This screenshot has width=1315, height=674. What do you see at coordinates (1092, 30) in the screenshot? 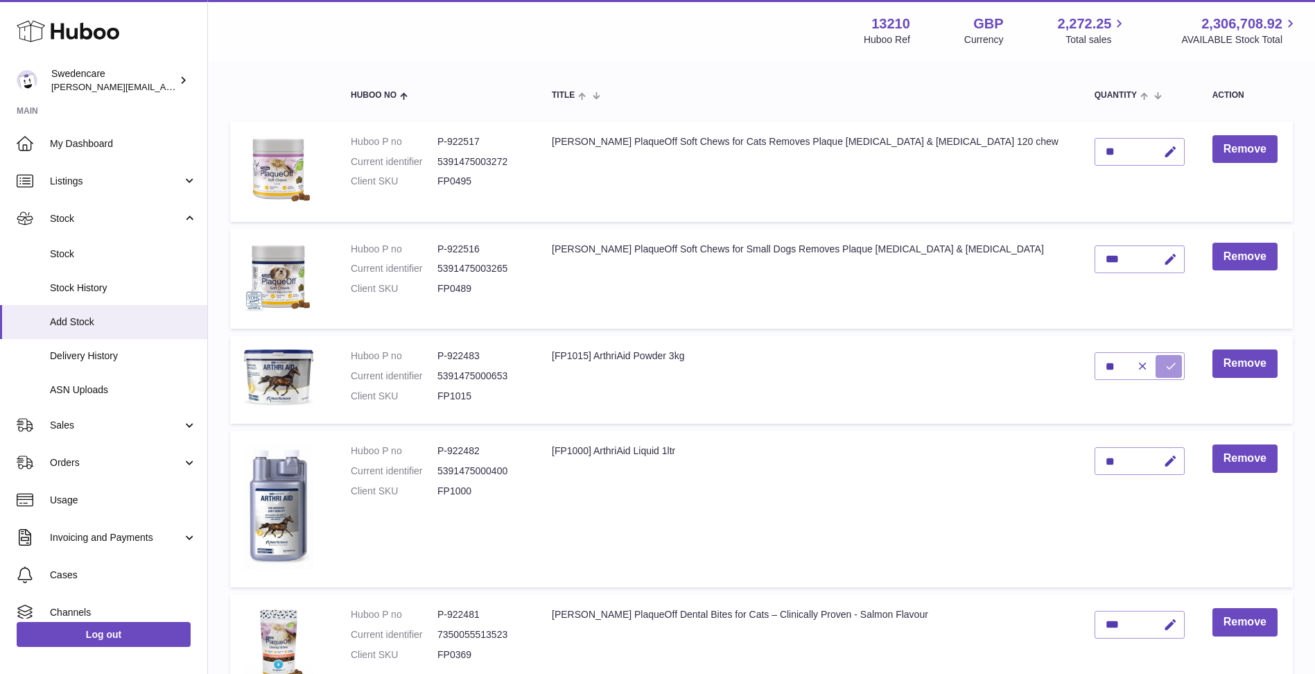
I see `a: 2,272.25 Total sales` at bounding box center [1092, 30].